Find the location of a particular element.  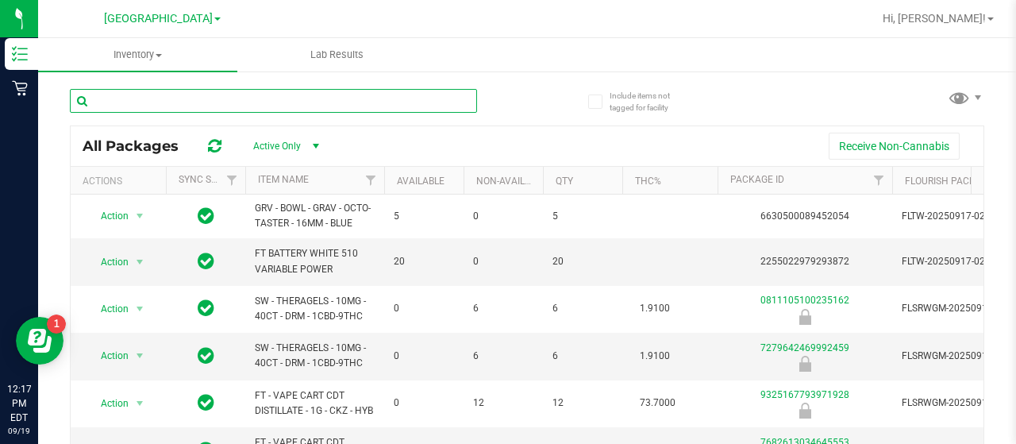

a: Item Name is located at coordinates (283, 179).